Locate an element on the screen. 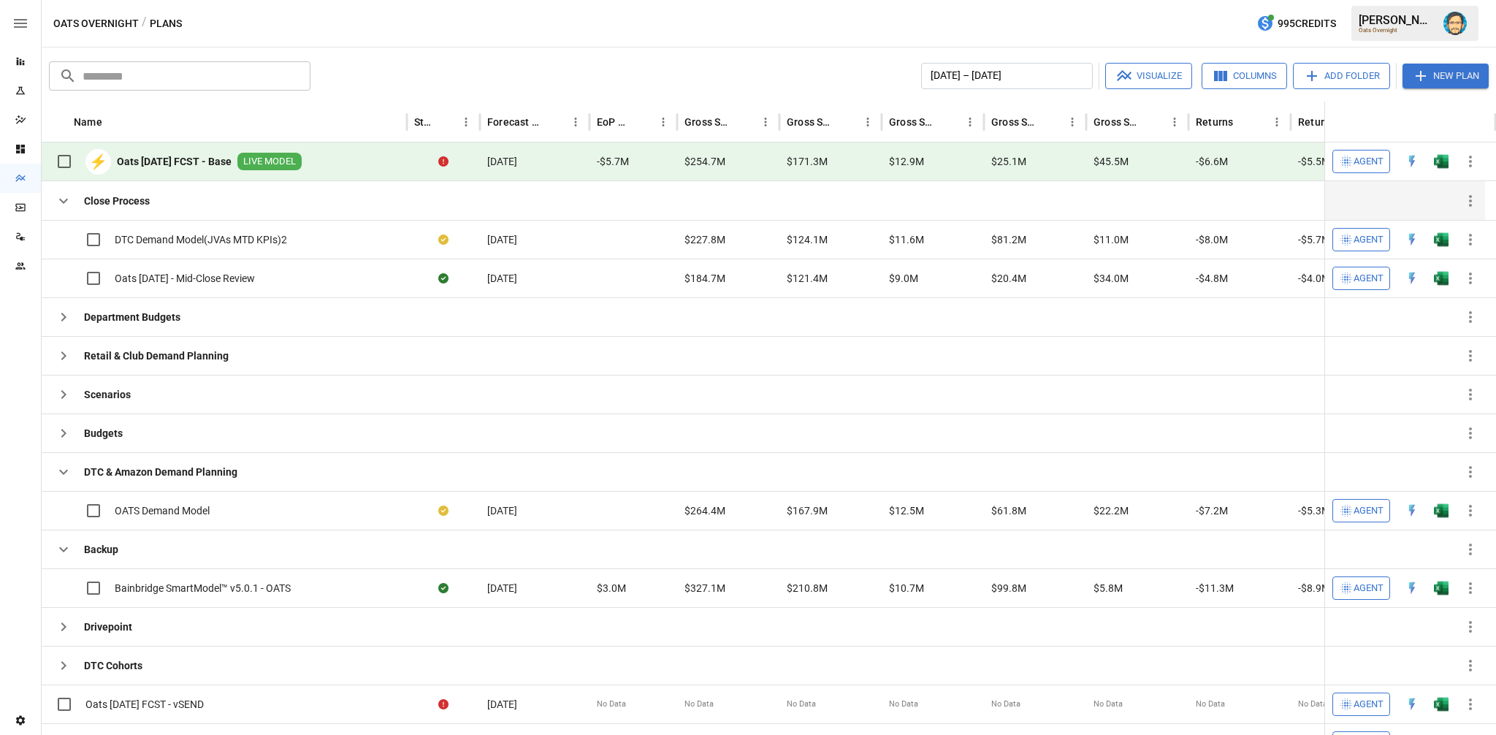  button: Dana Basken is located at coordinates (1455, 23).